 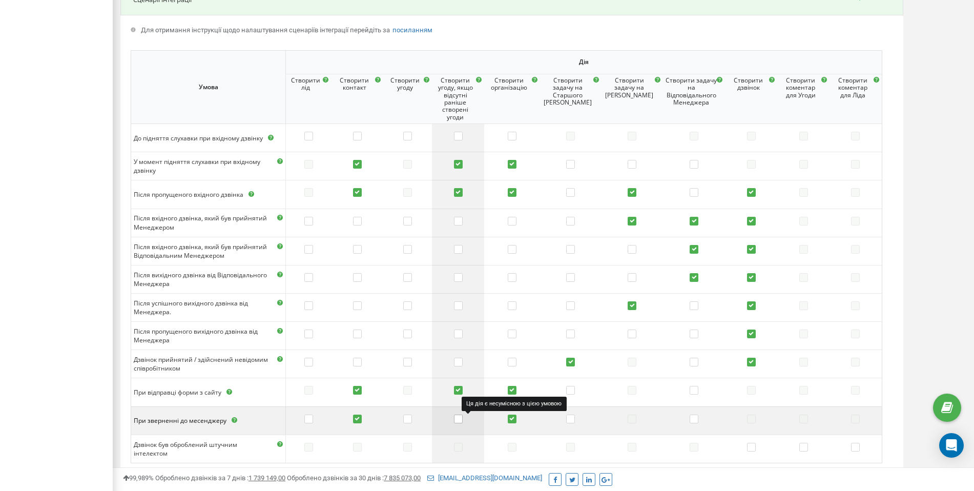 What do you see at coordinates (455, 98) in the screenshot?
I see `span: Створити угоду, якщо відсутні раніше створені угоди` at bounding box center [455, 98].